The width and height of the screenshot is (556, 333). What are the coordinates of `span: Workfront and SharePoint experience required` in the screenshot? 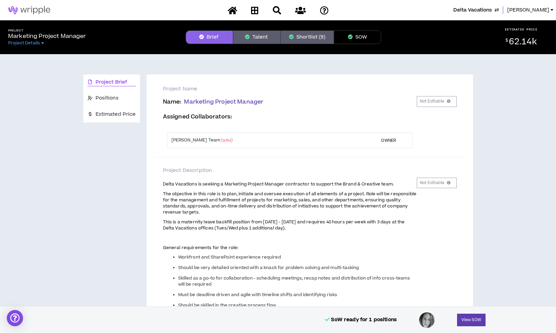 It's located at (229, 257).